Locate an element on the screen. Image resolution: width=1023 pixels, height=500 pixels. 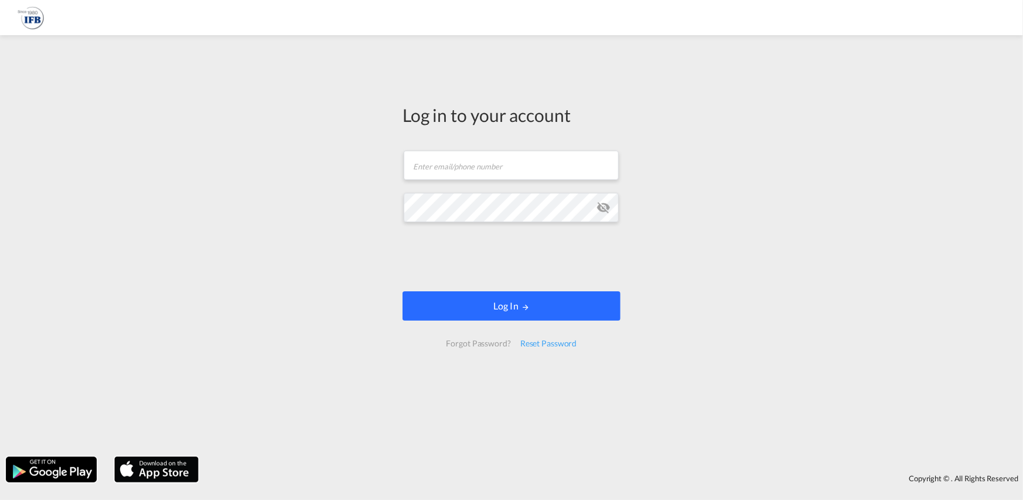
div: Forgot Password? is located at coordinates (478, 343).